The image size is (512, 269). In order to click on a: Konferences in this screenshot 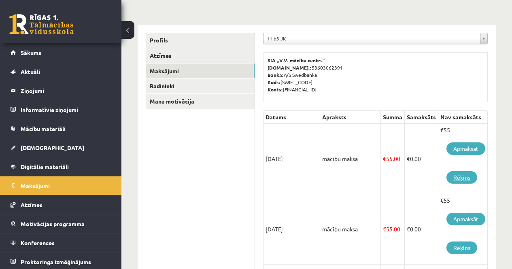, I will do `click(61, 243)`.